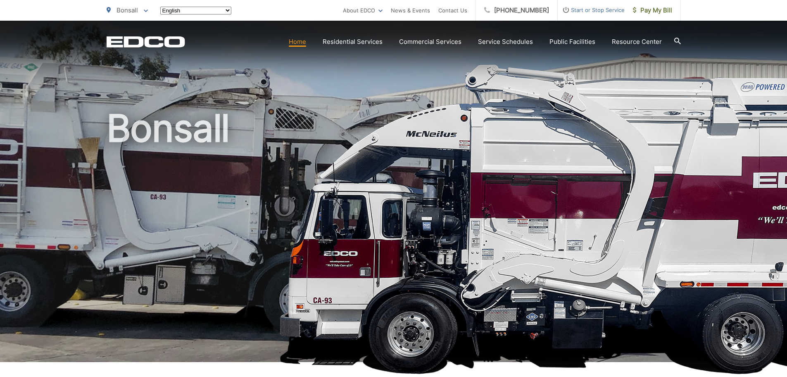  I want to click on span: Pay My Bill, so click(653, 10).